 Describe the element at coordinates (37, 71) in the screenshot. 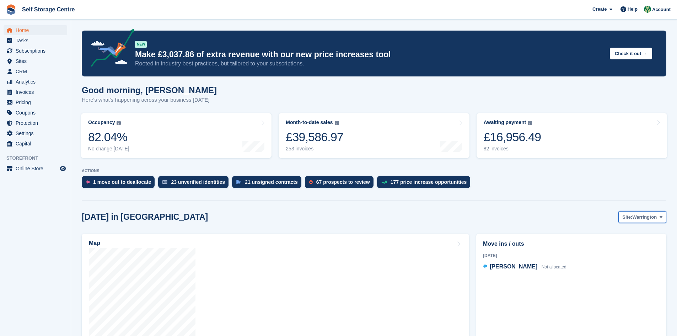

I see `span: CRM` at that location.